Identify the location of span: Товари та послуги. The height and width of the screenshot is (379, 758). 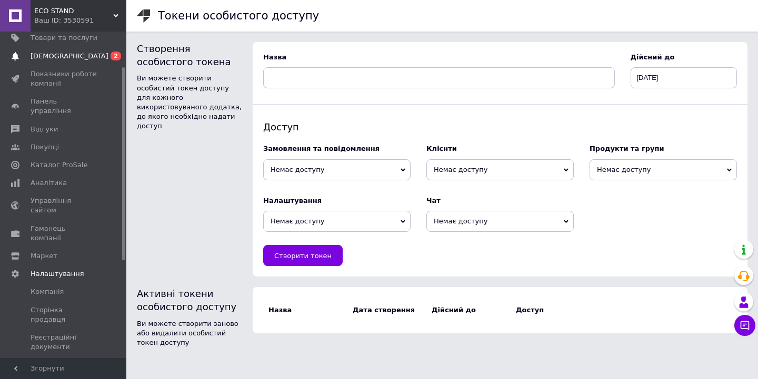
(64, 38).